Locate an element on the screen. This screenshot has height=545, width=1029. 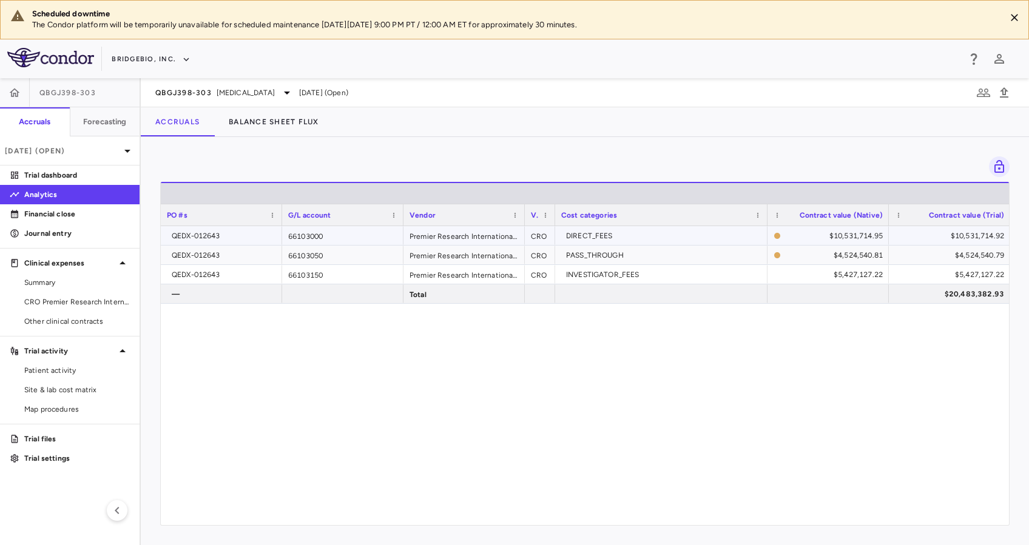
span: Other clinical contracts is located at coordinates (77, 322).